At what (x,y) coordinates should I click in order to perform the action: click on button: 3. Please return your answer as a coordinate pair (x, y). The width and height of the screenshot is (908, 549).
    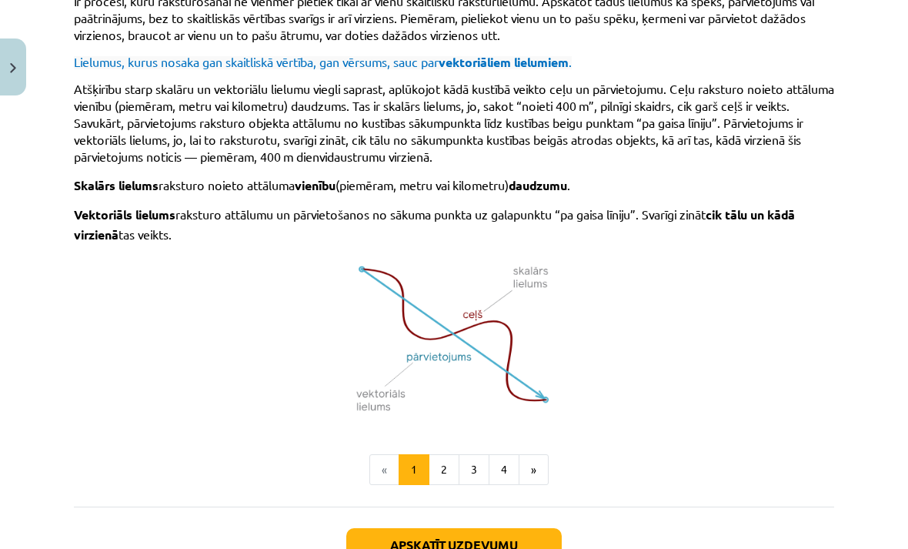
    Looking at the image, I should click on (474, 469).